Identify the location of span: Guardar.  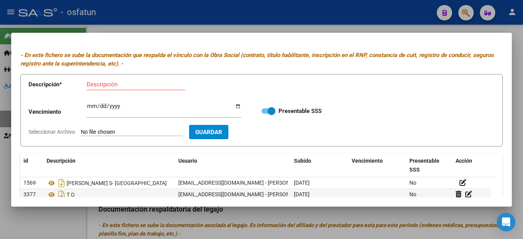
(209, 132).